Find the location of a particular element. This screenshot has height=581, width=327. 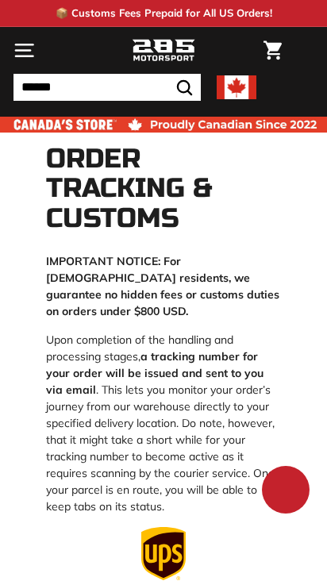

p: 📦 Customs Fees Prepaid for All US Orders! is located at coordinates (163, 13).